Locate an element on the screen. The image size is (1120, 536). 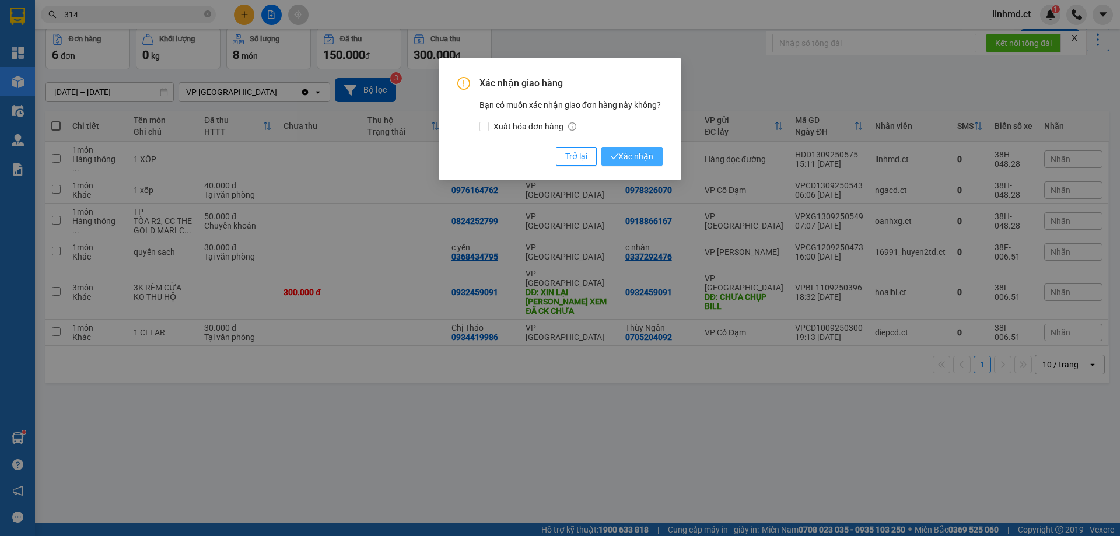
span: Xác nhận is located at coordinates (632, 156).